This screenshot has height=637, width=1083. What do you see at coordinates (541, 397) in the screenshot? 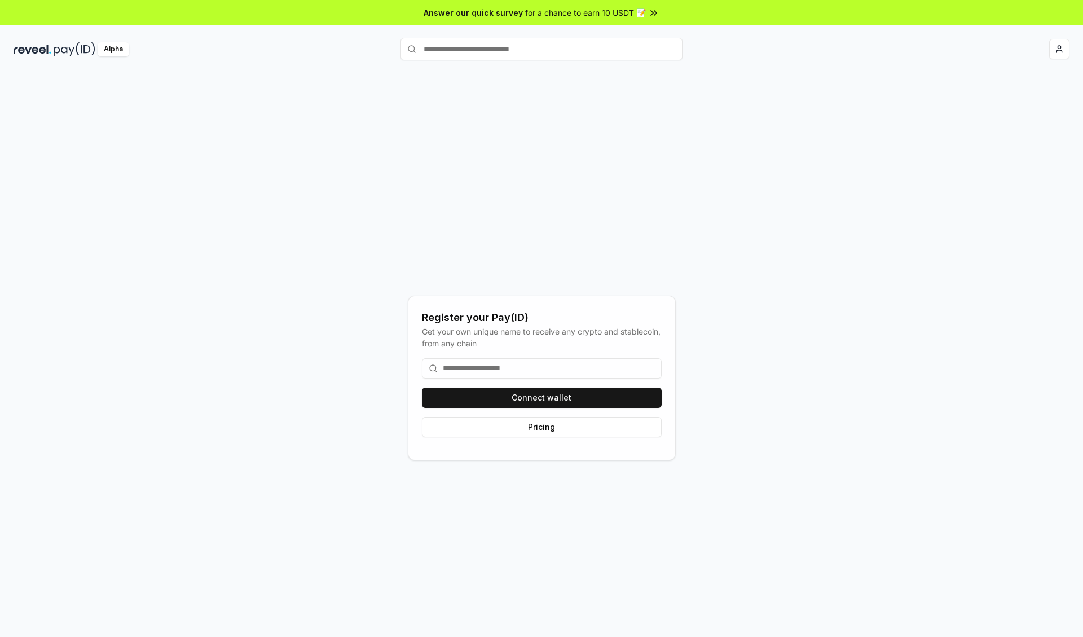
I see `button: Connect wallet` at bounding box center [541, 397].